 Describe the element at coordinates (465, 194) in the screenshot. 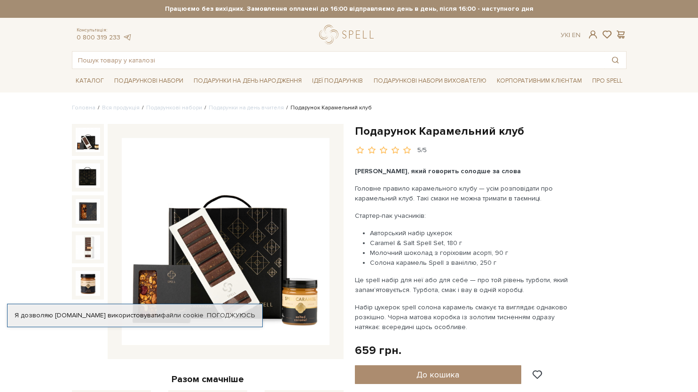

I see `p: Головне правило карамельного клубу — усім розповідати про карамельний клуб. Такі смаки не можна т...` at that location.